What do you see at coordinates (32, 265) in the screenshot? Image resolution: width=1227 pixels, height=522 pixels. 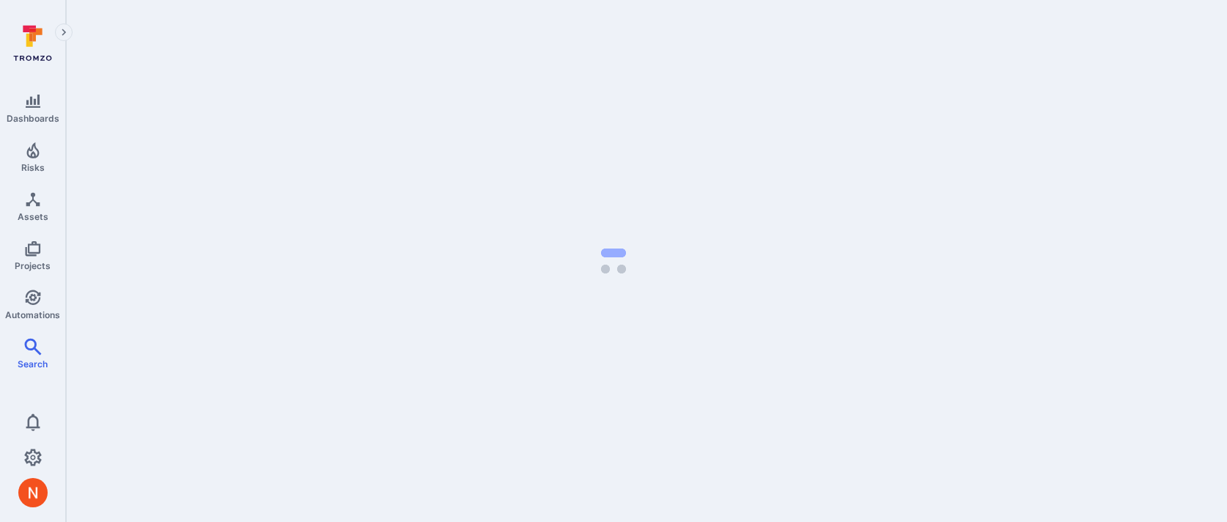 I see `span: Projects` at bounding box center [32, 265].